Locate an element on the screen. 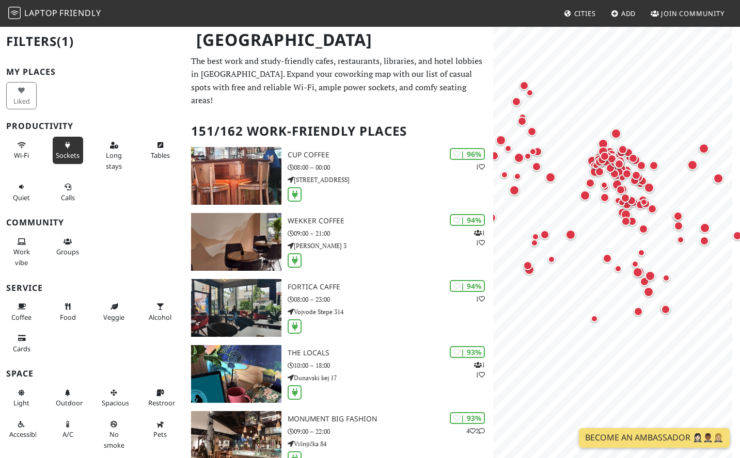 The height and width of the screenshot is (458, 740). h3: The Locals is located at coordinates (390, 353).